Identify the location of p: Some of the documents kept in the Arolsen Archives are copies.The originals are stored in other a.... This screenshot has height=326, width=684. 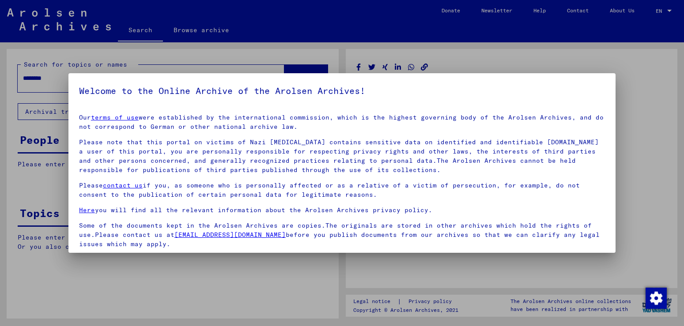
(342, 235).